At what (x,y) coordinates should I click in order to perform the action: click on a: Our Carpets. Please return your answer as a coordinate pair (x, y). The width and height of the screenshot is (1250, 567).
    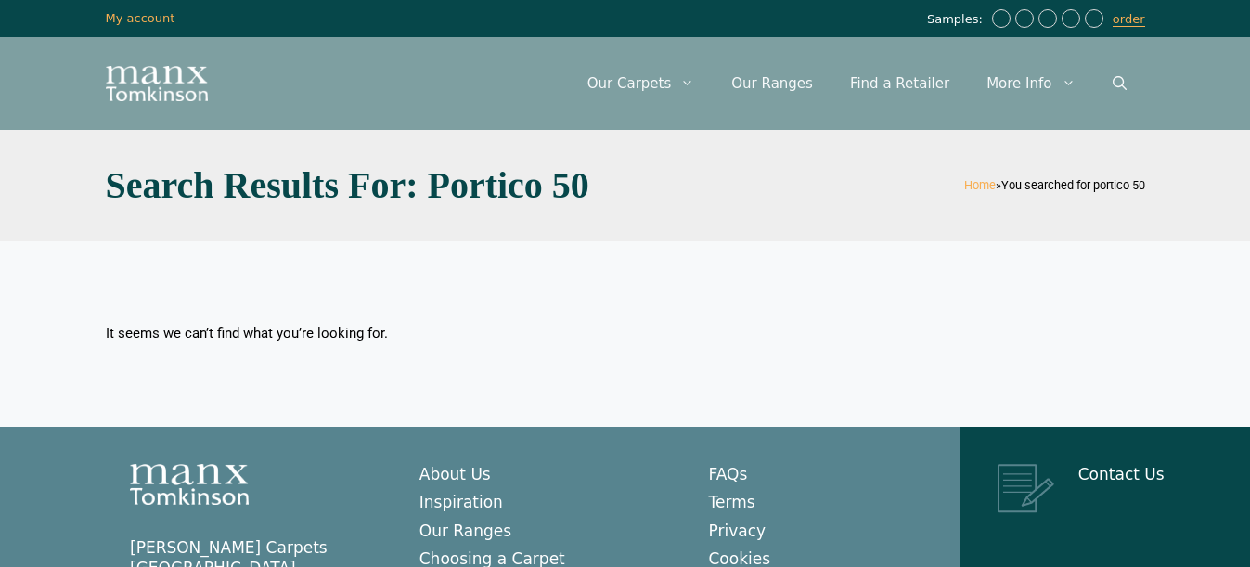
    Looking at the image, I should click on (641, 83).